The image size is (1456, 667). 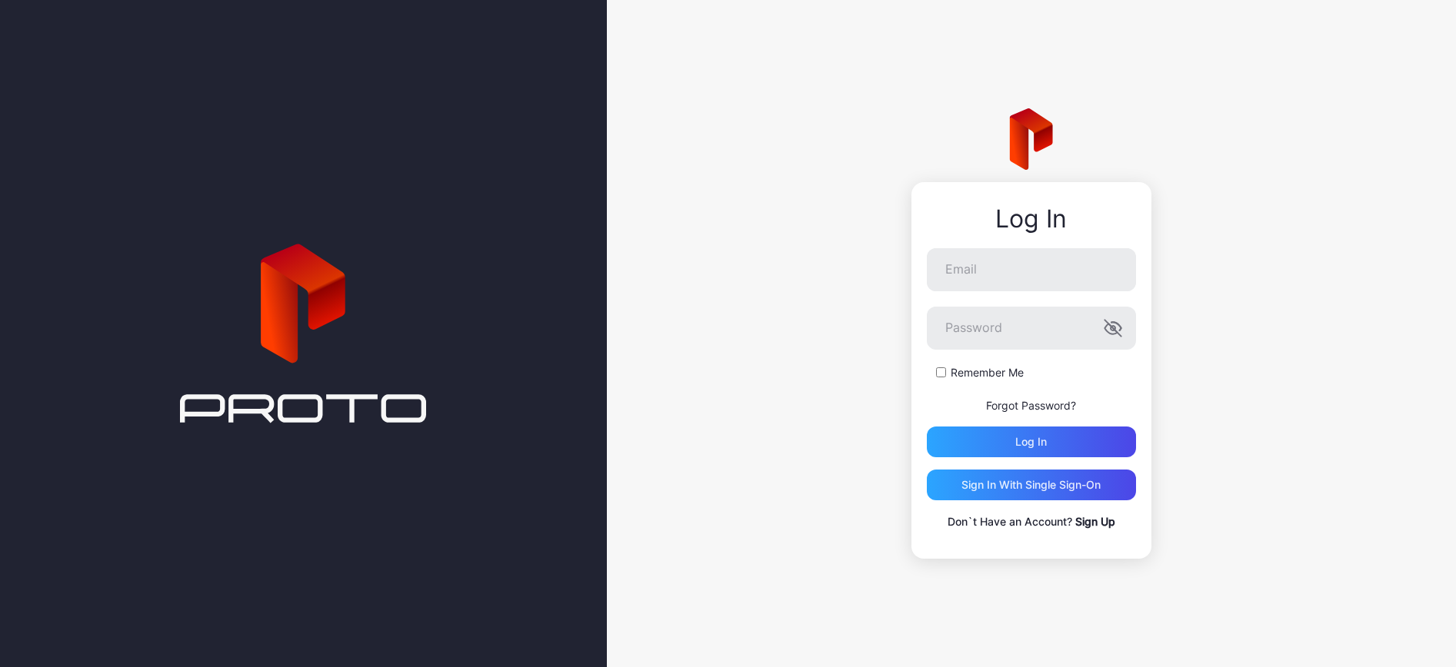 What do you see at coordinates (1030, 442) in the screenshot?
I see `div: Log in` at bounding box center [1030, 442].